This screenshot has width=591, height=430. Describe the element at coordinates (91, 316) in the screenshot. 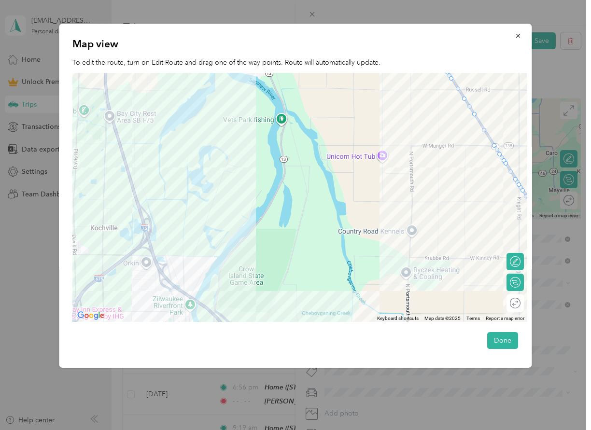

I see `img: Google` at that location.